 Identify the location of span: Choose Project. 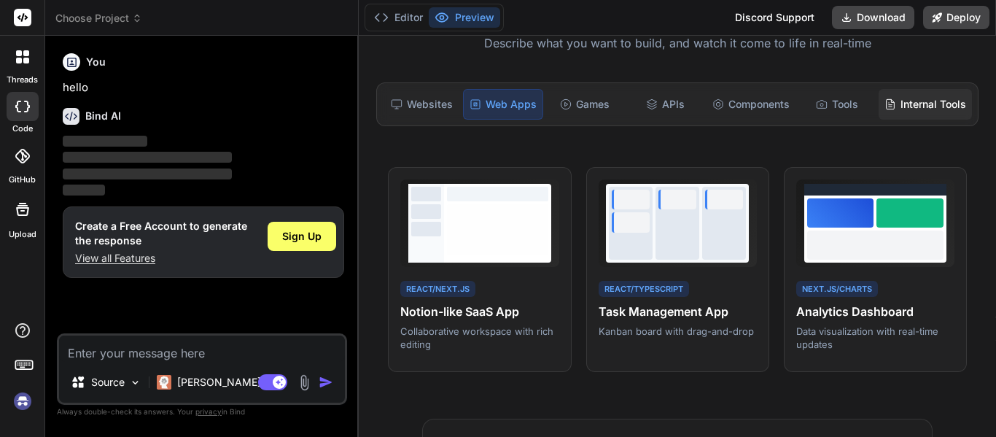
(98, 18).